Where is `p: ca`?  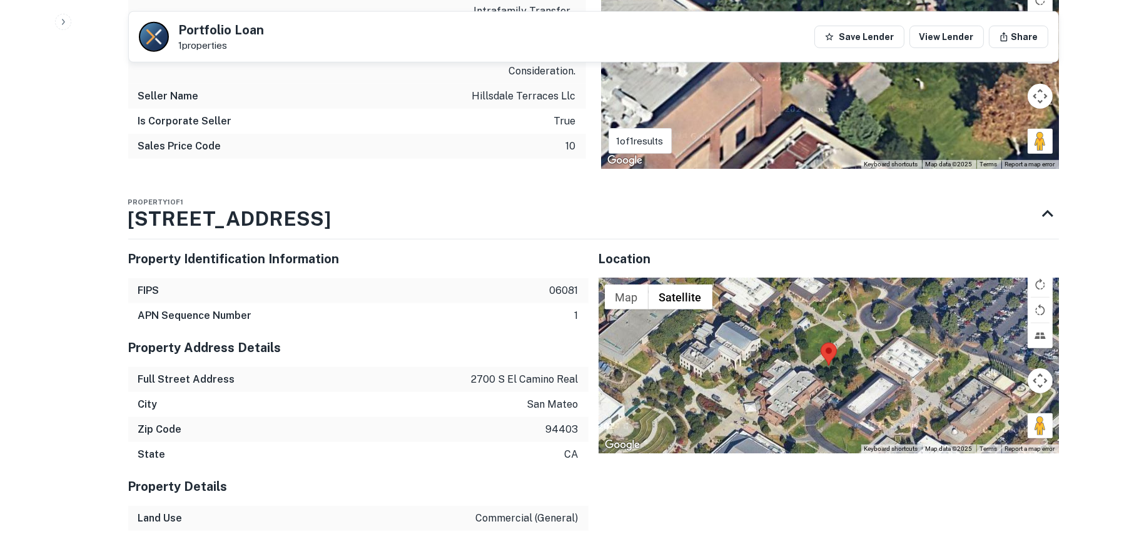 p: ca is located at coordinates (572, 455).